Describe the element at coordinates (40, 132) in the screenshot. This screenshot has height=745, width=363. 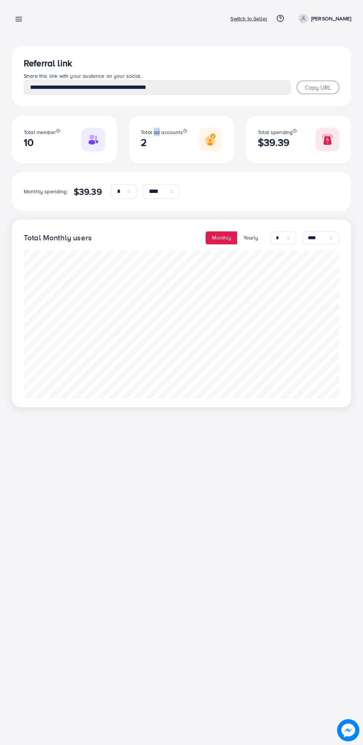
I see `span: Total member` at that location.